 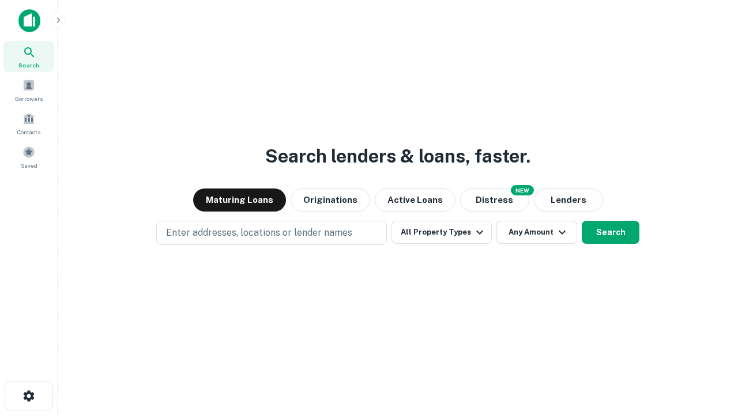 What do you see at coordinates (259, 233) in the screenshot?
I see `p: Enter addresses, locations or lender names` at bounding box center [259, 233].